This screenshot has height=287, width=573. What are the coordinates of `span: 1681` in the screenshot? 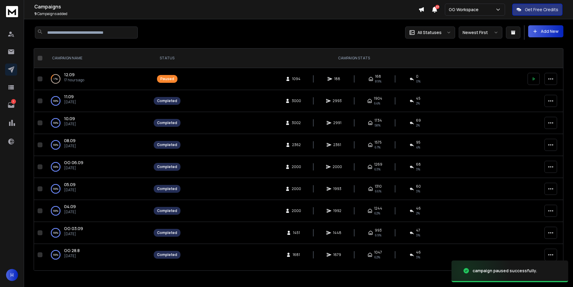 It's located at (296, 254).